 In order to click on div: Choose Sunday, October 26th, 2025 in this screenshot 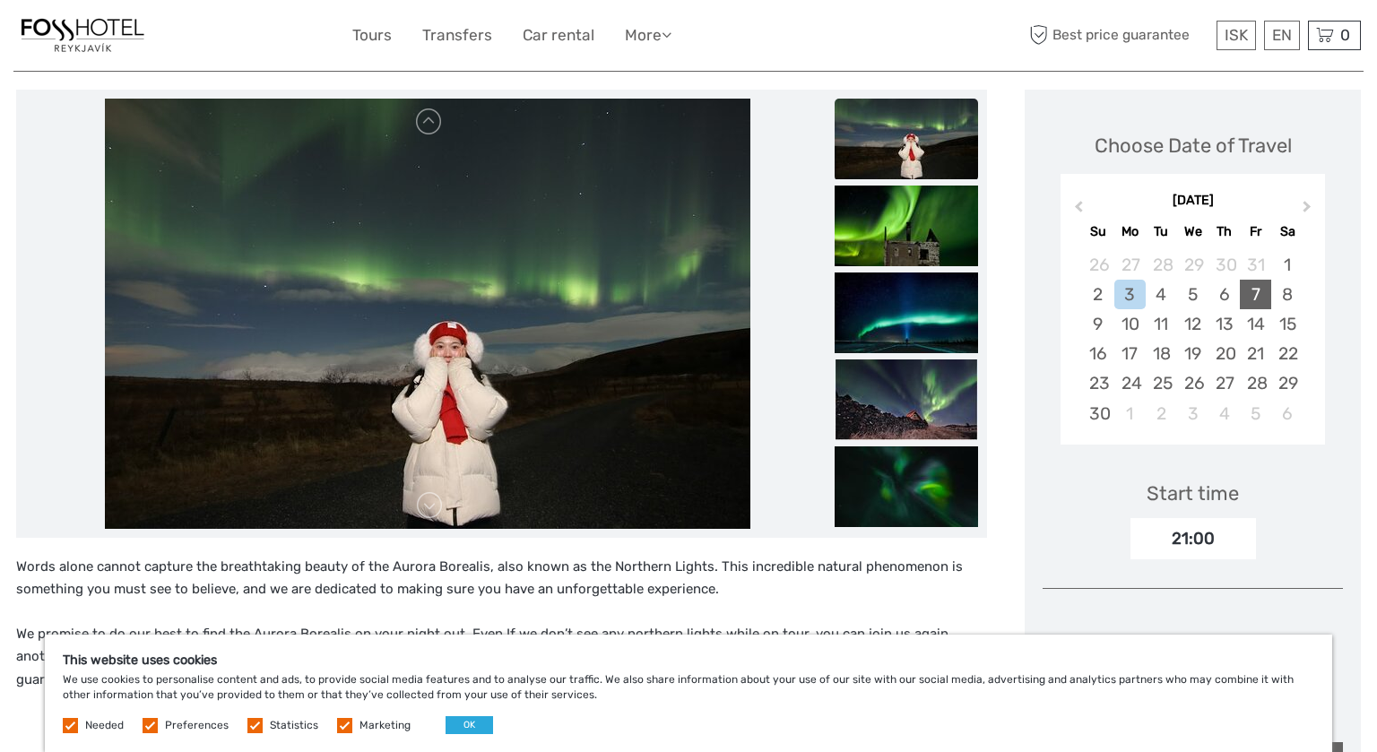, I will do `click(1097, 264)`.